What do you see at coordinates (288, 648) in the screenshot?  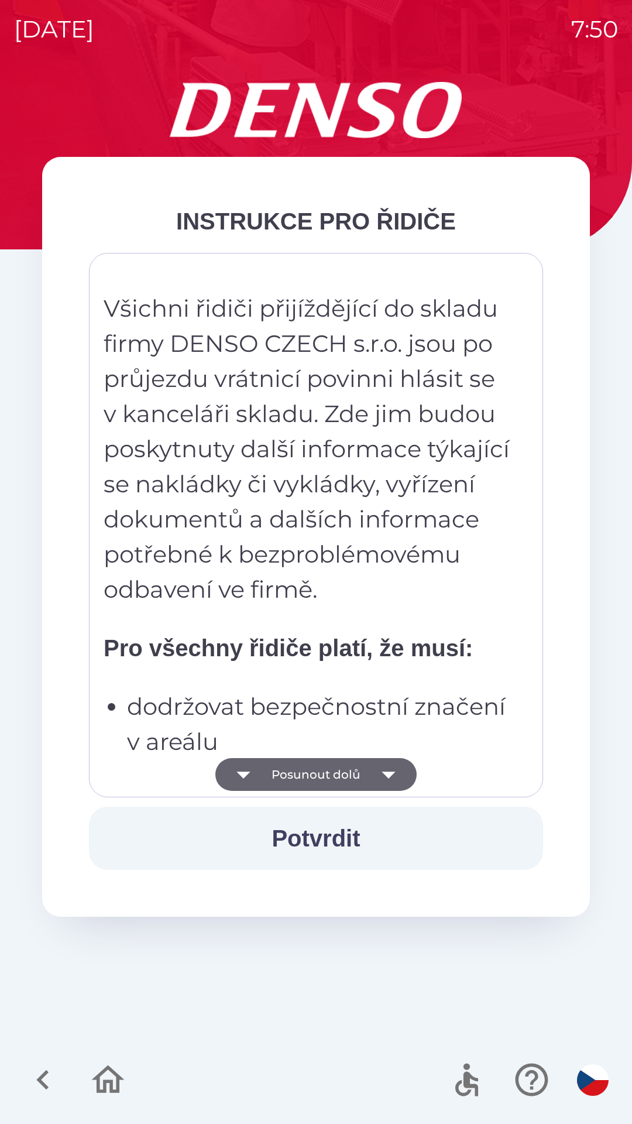 I see `strong: Pro všechny řidiče platí, že musí:` at bounding box center [288, 648].